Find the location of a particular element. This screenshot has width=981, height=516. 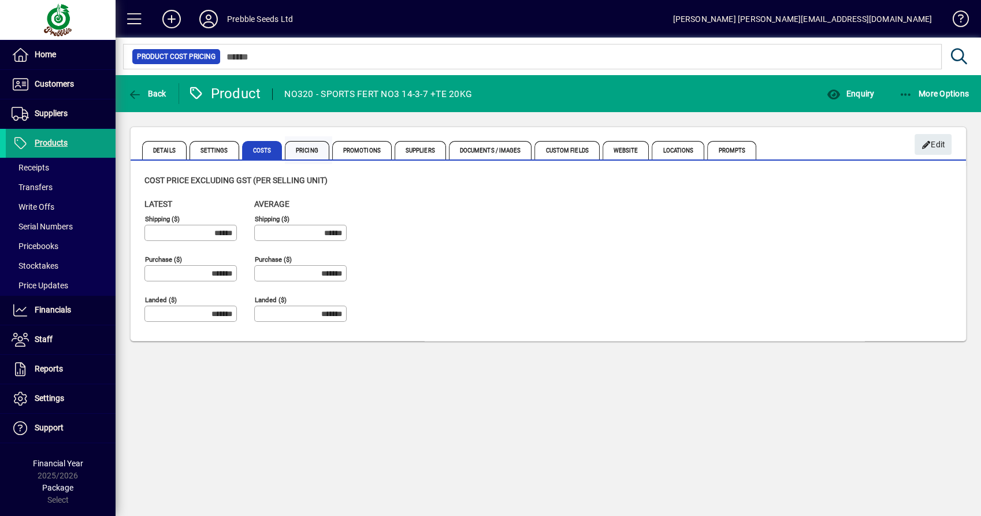

span: Costs is located at coordinates (262, 150).